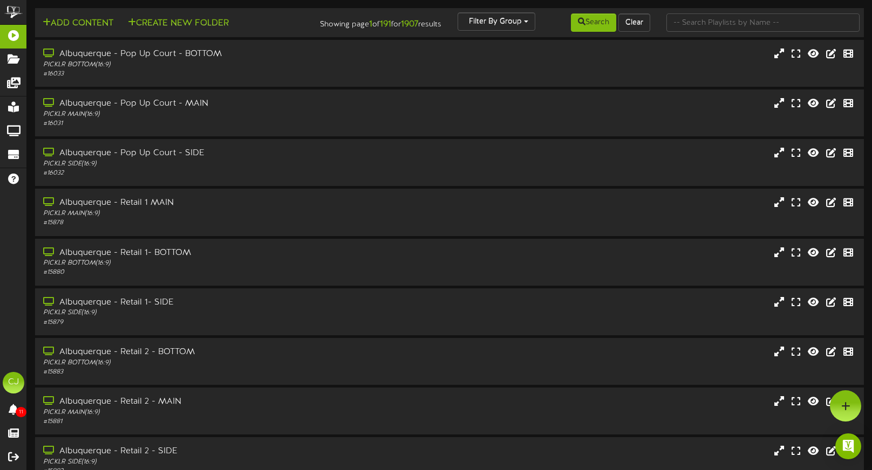 The width and height of the screenshot is (872, 470). What do you see at coordinates (208, 74) in the screenshot?
I see `div: # 16033` at bounding box center [208, 74].